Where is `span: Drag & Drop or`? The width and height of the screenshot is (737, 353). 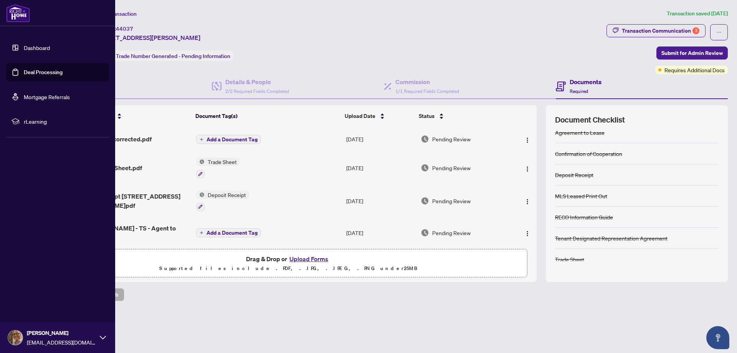
span: Drag & Drop or is located at coordinates (288, 259).